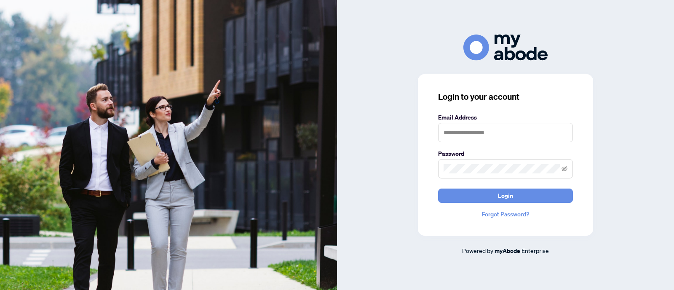  What do you see at coordinates (564, 169) in the screenshot?
I see `span: eye-invisible` at bounding box center [564, 169].